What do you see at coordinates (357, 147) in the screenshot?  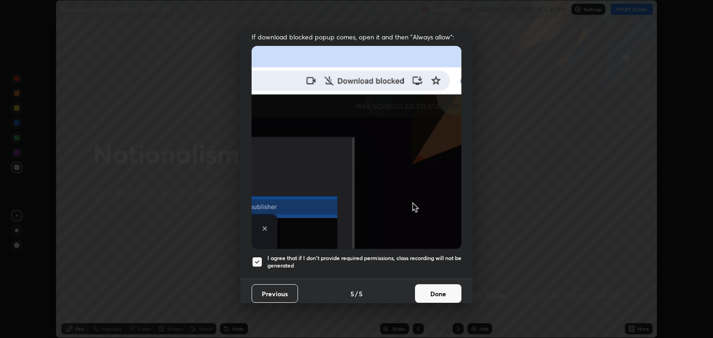 I see `img: downloads-permission-blocked.gif` at bounding box center [357, 147].